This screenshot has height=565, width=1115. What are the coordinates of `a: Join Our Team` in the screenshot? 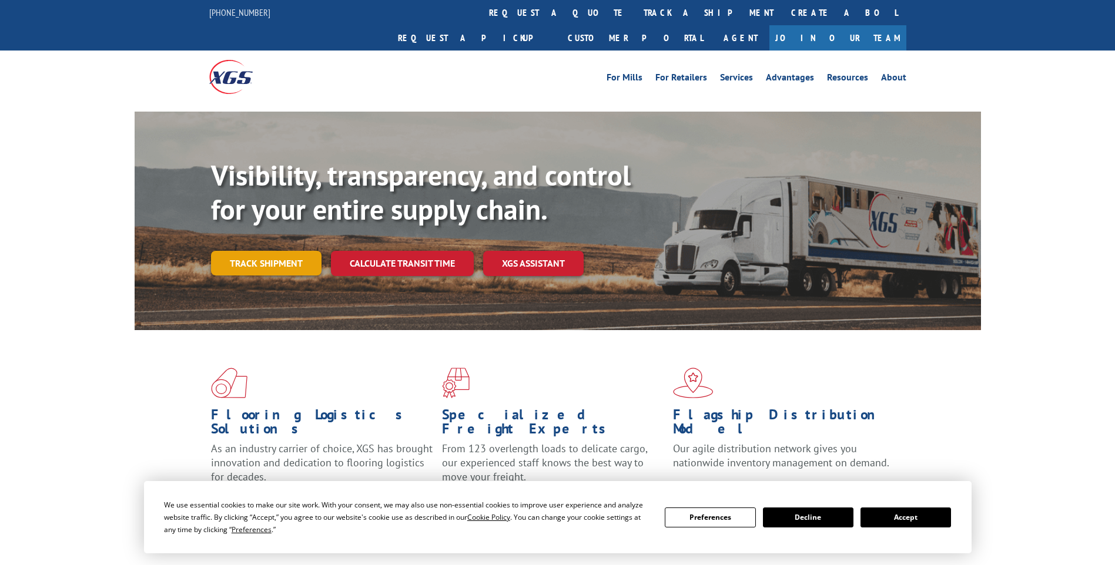 It's located at (838, 38).